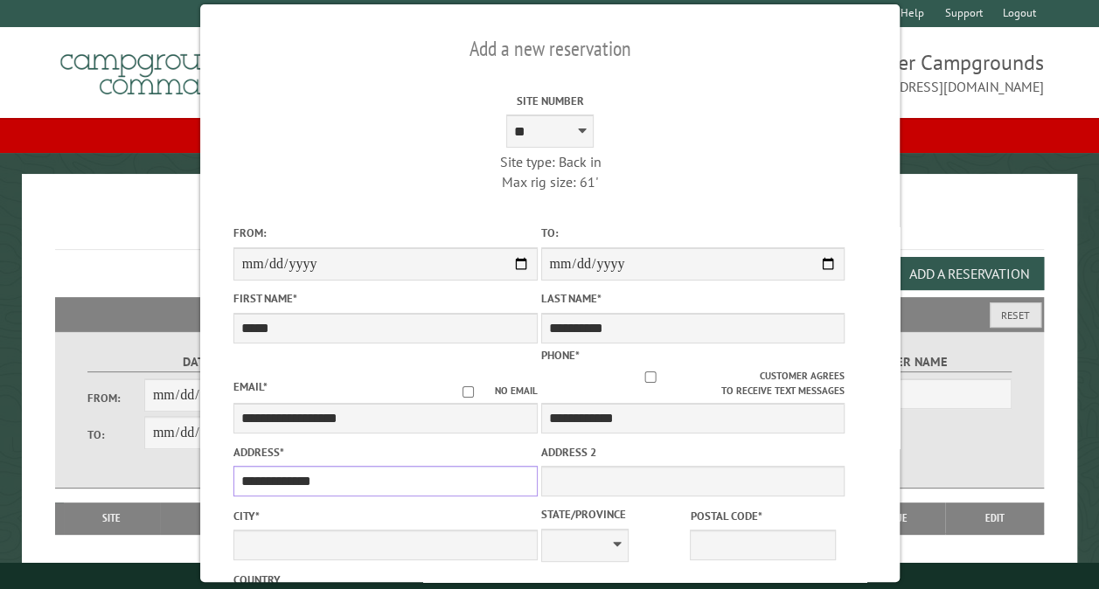 This screenshot has height=589, width=1099. Describe the element at coordinates (385, 298) in the screenshot. I see `label: First Name` at that location.